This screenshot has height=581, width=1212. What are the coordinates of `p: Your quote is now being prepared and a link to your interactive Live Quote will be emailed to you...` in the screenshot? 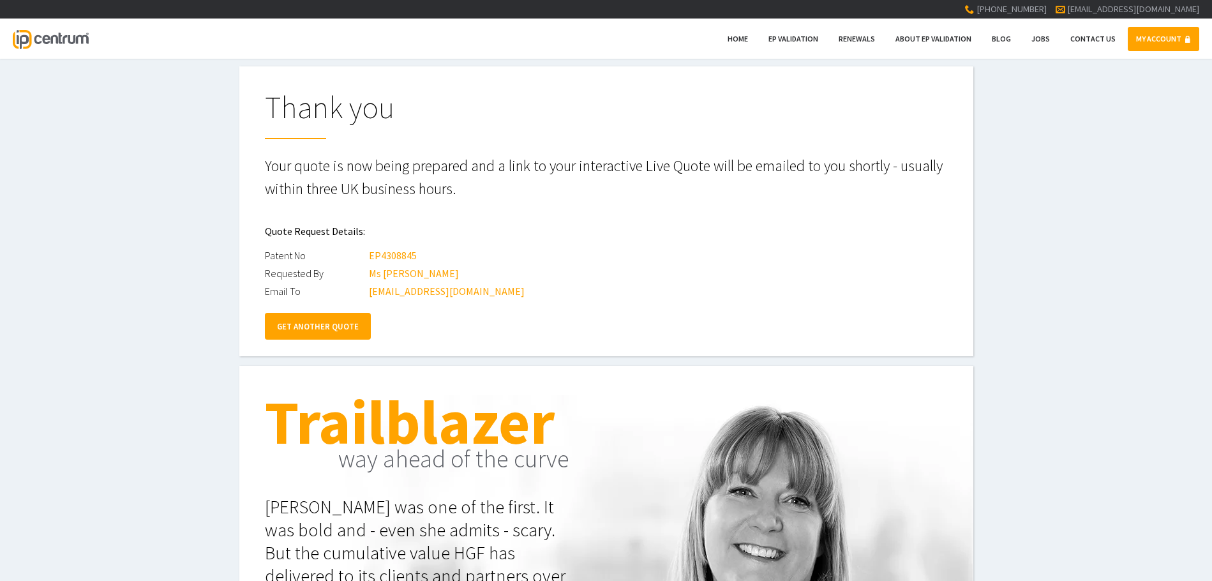 It's located at (606, 177).